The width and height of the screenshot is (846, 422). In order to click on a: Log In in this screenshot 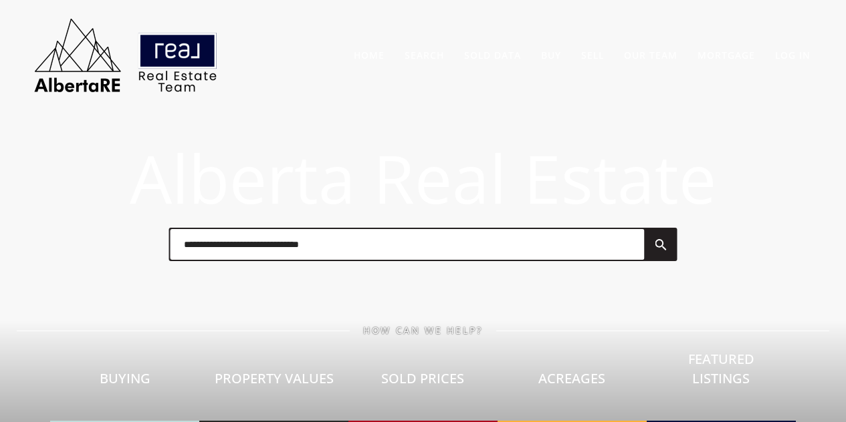, I will do `click(792, 55)`.